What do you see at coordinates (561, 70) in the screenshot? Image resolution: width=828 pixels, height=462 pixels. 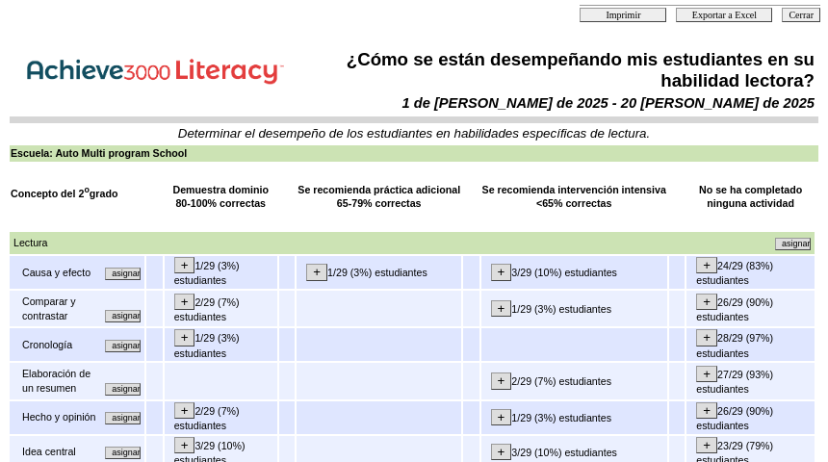 I see `td: ¿Cómo se están desempeñando mis estudiantes en su habilidad lectora?` at bounding box center [561, 70].